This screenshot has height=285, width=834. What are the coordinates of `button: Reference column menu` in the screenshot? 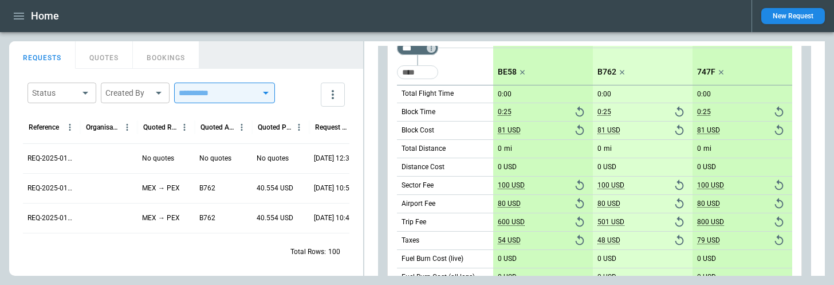 It's located at (70, 127).